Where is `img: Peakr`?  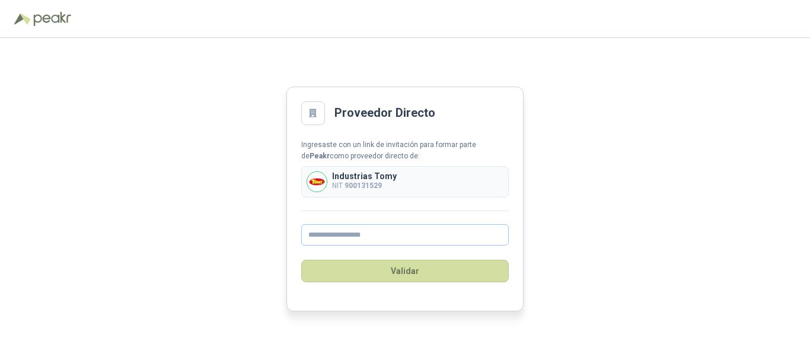
img: Peakr is located at coordinates (52, 19).